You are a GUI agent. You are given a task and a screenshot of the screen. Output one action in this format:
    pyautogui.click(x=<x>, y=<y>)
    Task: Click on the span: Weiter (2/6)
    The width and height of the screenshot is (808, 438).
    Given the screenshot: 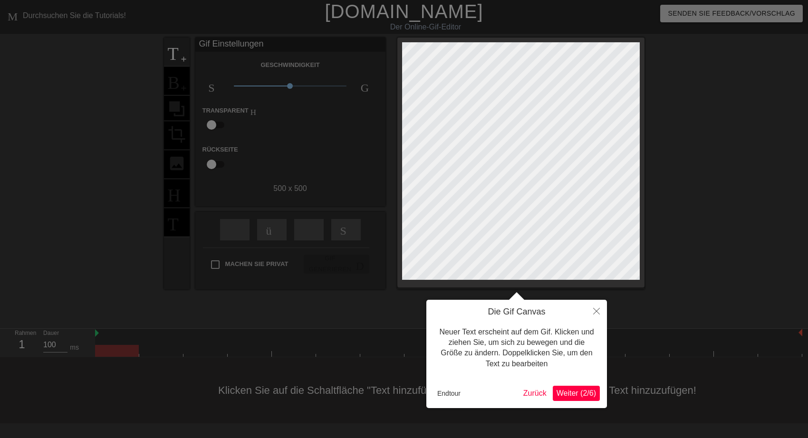 What is the action you would take?
    pyautogui.click(x=576, y=393)
    